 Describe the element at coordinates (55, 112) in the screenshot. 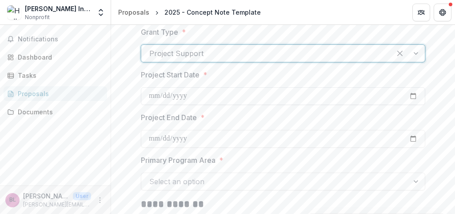

I see `a: Documents` at that location.